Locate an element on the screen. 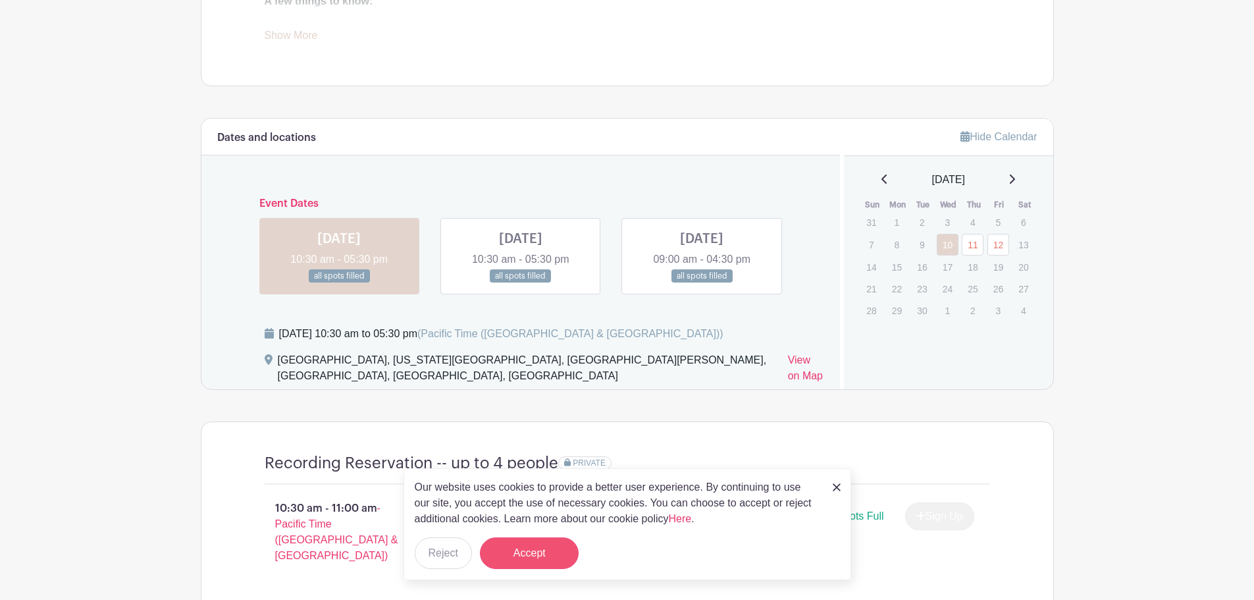  h4: Recording Reservation -- up to 4 people is located at coordinates (411, 463).